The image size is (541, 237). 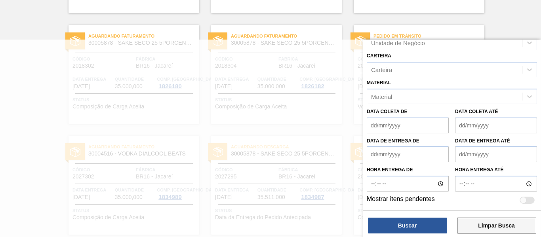 What do you see at coordinates (408, 170) in the screenshot?
I see `label: Hora entrega de` at bounding box center [408, 170].